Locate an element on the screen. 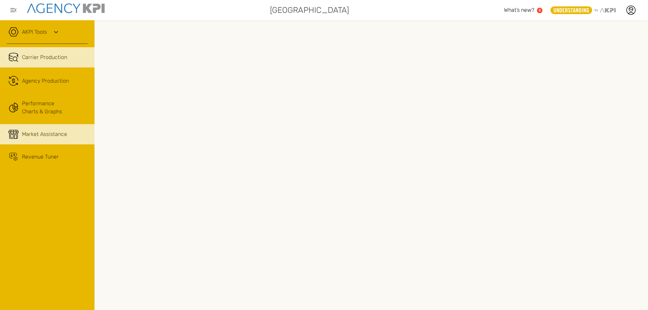 The width and height of the screenshot is (648, 310). img: agencykpi-logo-550x69-2d9e3fa8.png is located at coordinates (66, 8).